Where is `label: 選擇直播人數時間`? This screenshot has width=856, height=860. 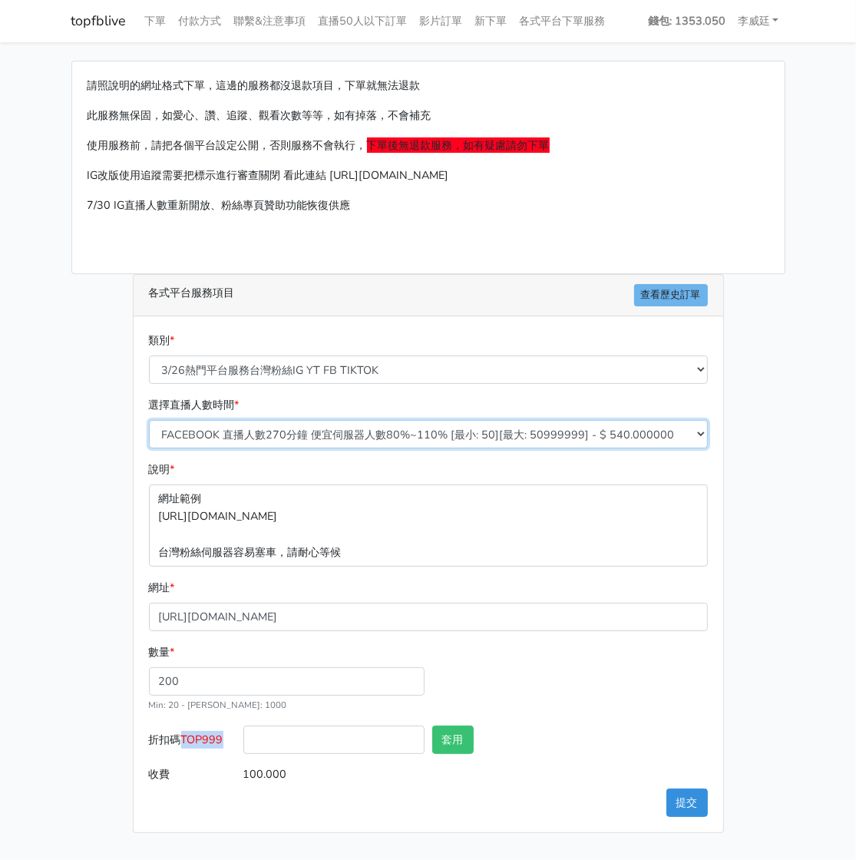
label: 選擇直播人數時間 is located at coordinates (194, 404).